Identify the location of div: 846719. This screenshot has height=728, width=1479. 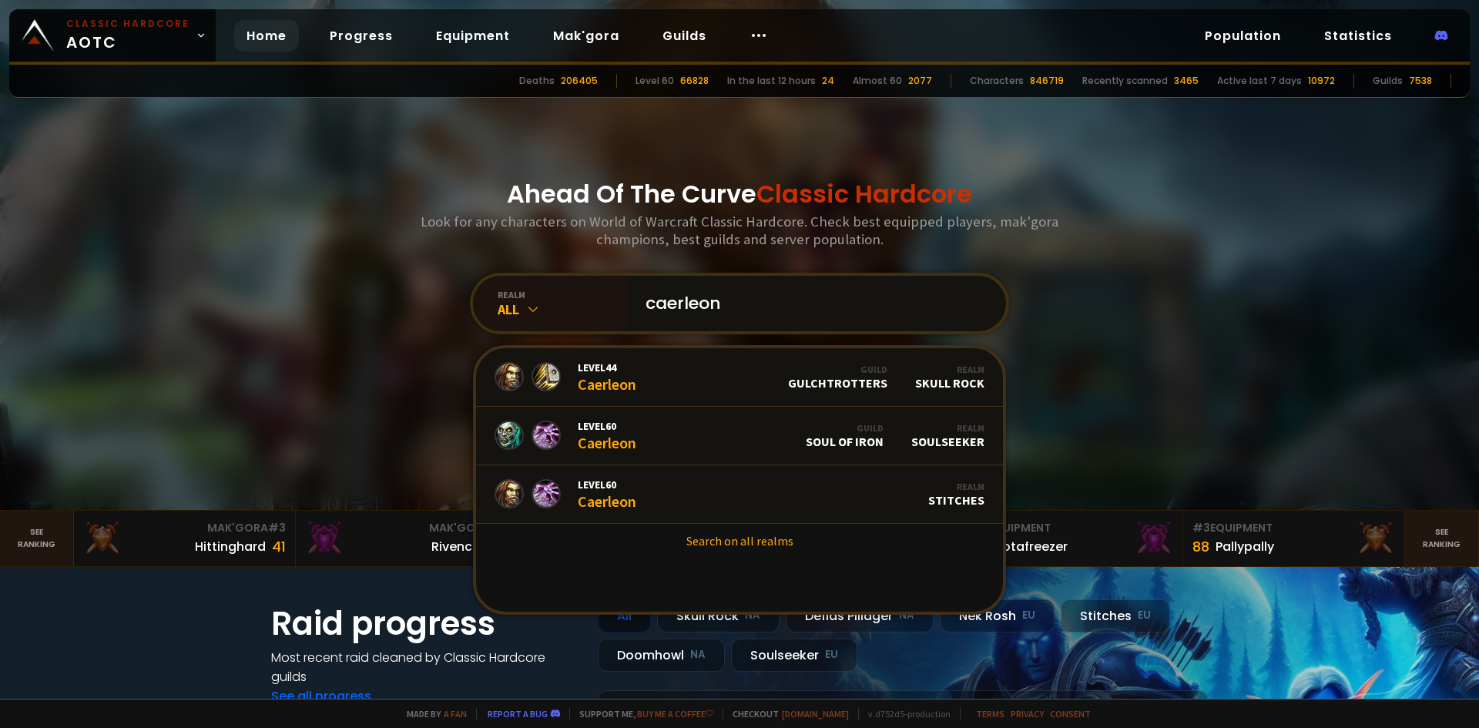
(1047, 81).